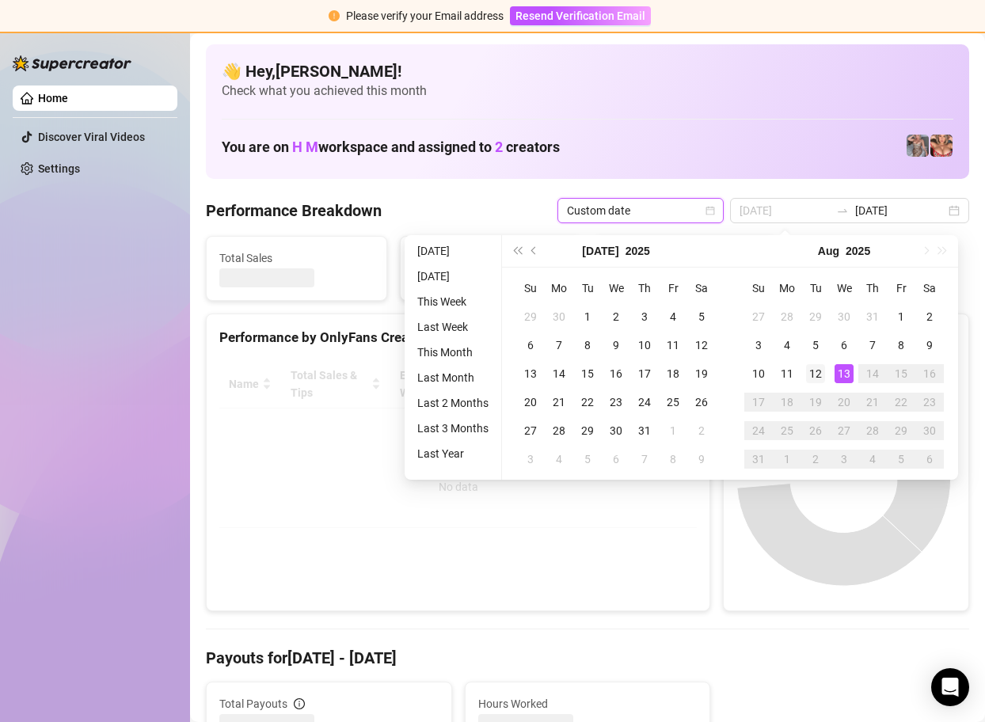 The width and height of the screenshot is (985, 722). I want to click on div: 27, so click(844, 431).